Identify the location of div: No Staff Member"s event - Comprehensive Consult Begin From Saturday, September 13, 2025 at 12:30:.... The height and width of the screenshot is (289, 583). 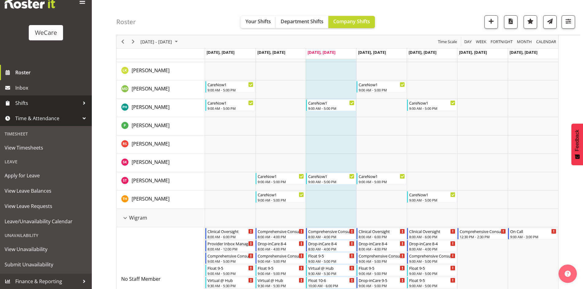
(482, 234).